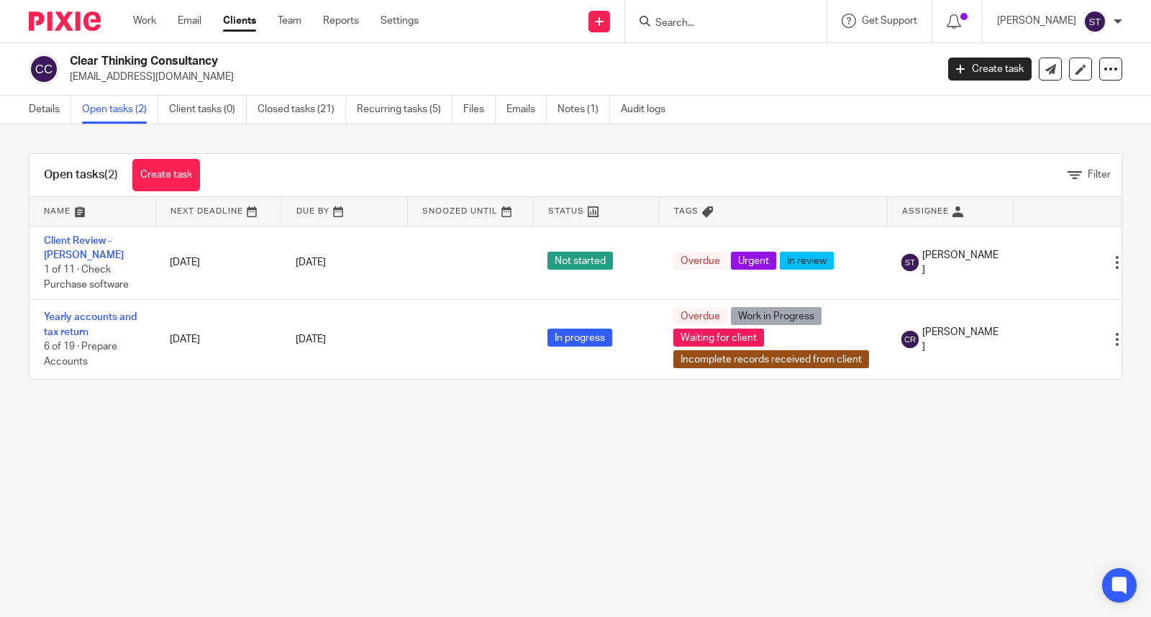 The height and width of the screenshot is (617, 1151). I want to click on a: Audit logs, so click(648, 109).